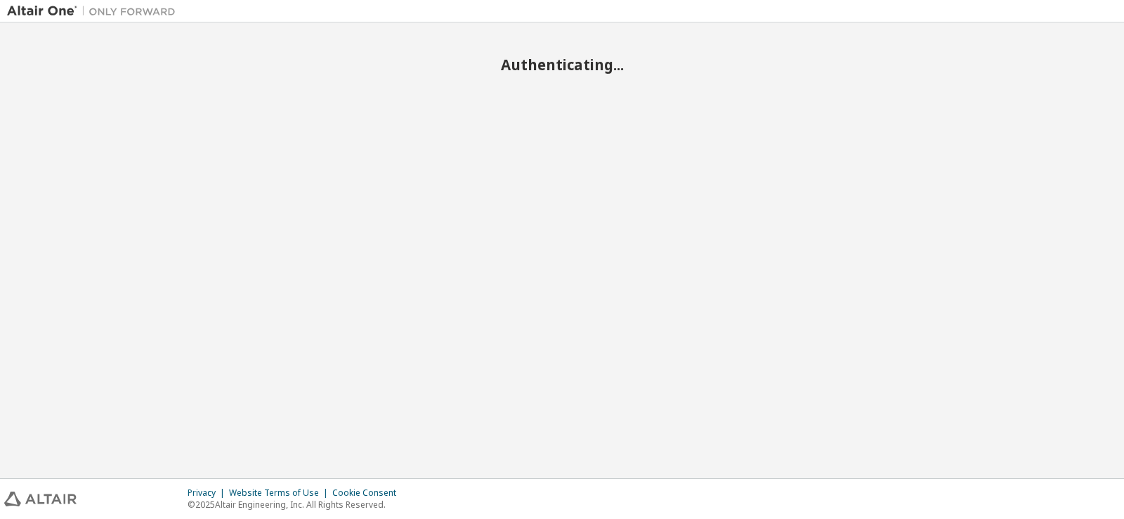 The width and height of the screenshot is (1124, 519). What do you see at coordinates (208, 493) in the screenshot?
I see `div: Privacy` at bounding box center [208, 493].